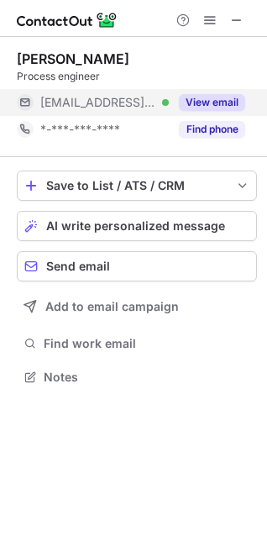 This screenshot has width=267, height=536. What do you see at coordinates (137, 186) in the screenshot?
I see `div: Save to List / ATS / CRM` at bounding box center [137, 186].